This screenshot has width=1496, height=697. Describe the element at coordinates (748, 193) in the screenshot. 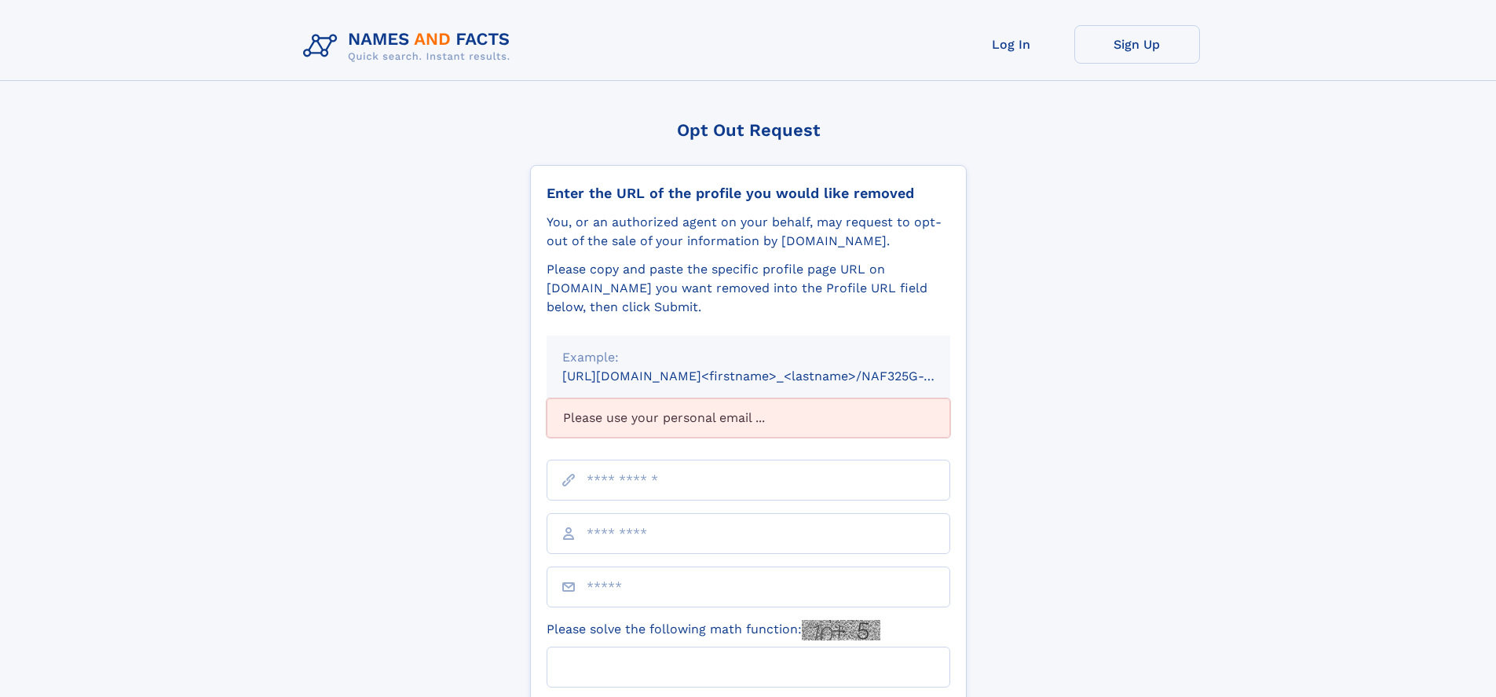

I see `div: Enter the URL of the profile you would like removed` at that location.